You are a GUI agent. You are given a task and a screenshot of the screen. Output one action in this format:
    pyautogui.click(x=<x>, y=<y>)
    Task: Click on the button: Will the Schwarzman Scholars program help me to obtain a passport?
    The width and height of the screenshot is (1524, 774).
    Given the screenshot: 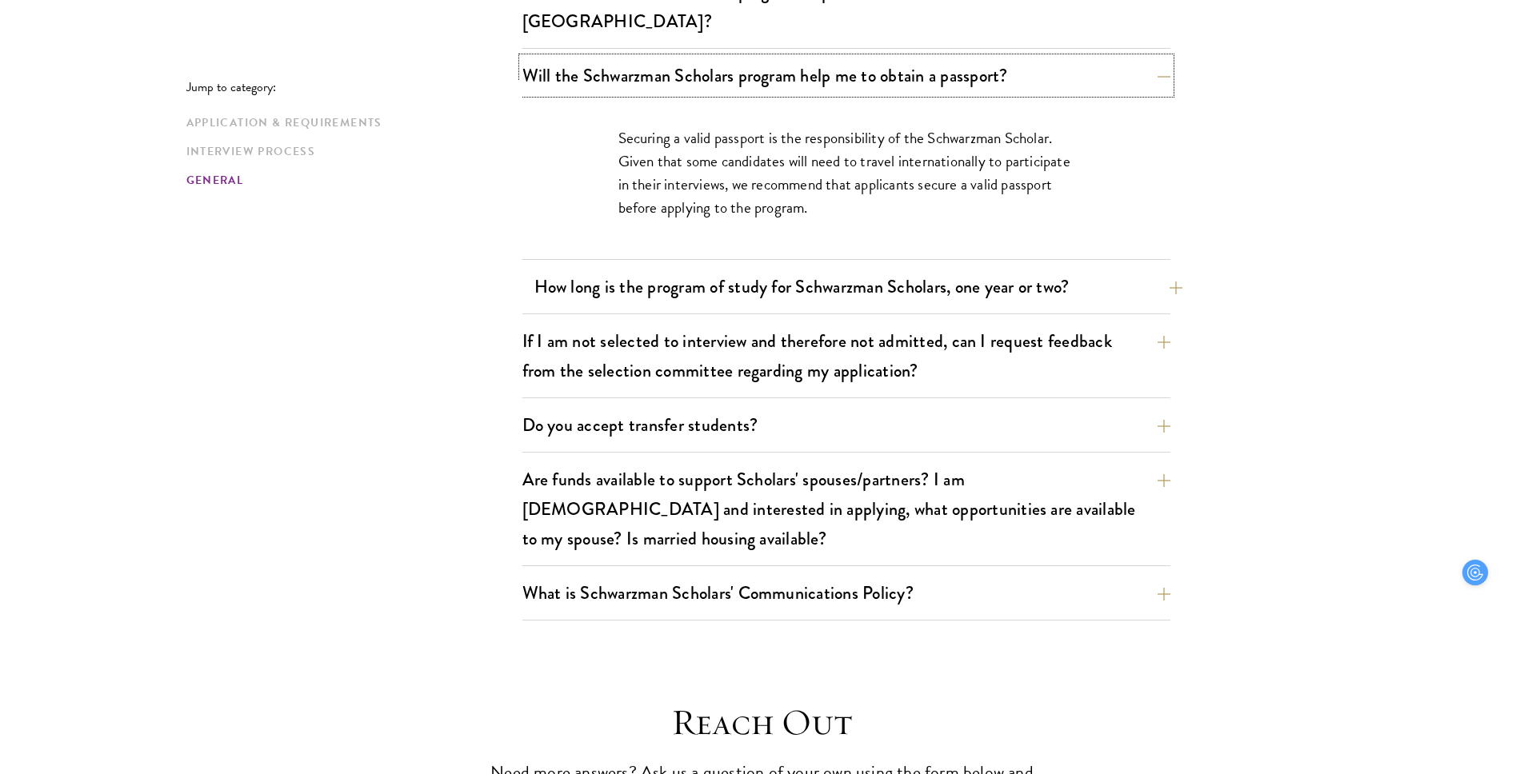 What is the action you would take?
    pyautogui.click(x=846, y=75)
    